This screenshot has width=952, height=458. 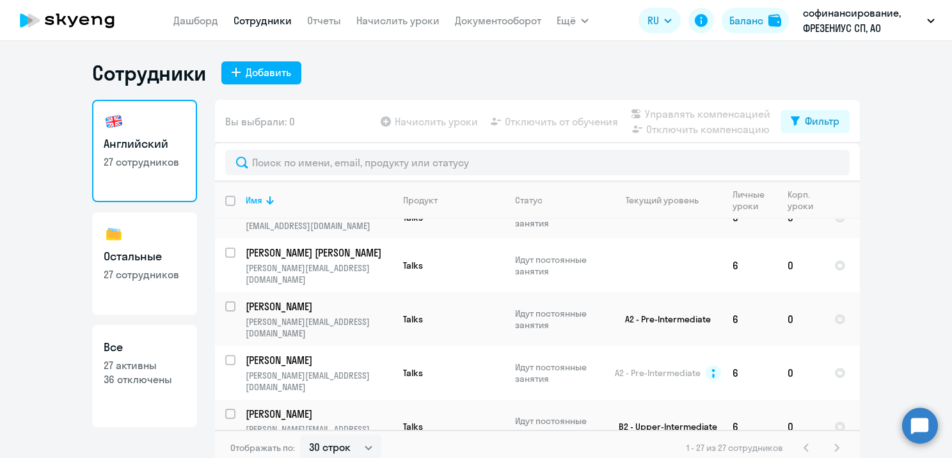 What do you see at coordinates (145, 347) in the screenshot?
I see `h3: Все` at bounding box center [145, 347].